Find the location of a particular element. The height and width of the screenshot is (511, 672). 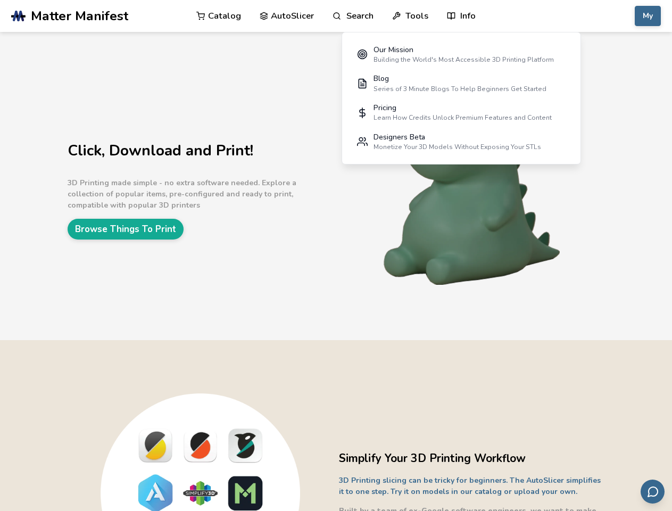

div: Monetize Your 3D Models Without Exposing Your STLs is located at coordinates (457, 147).